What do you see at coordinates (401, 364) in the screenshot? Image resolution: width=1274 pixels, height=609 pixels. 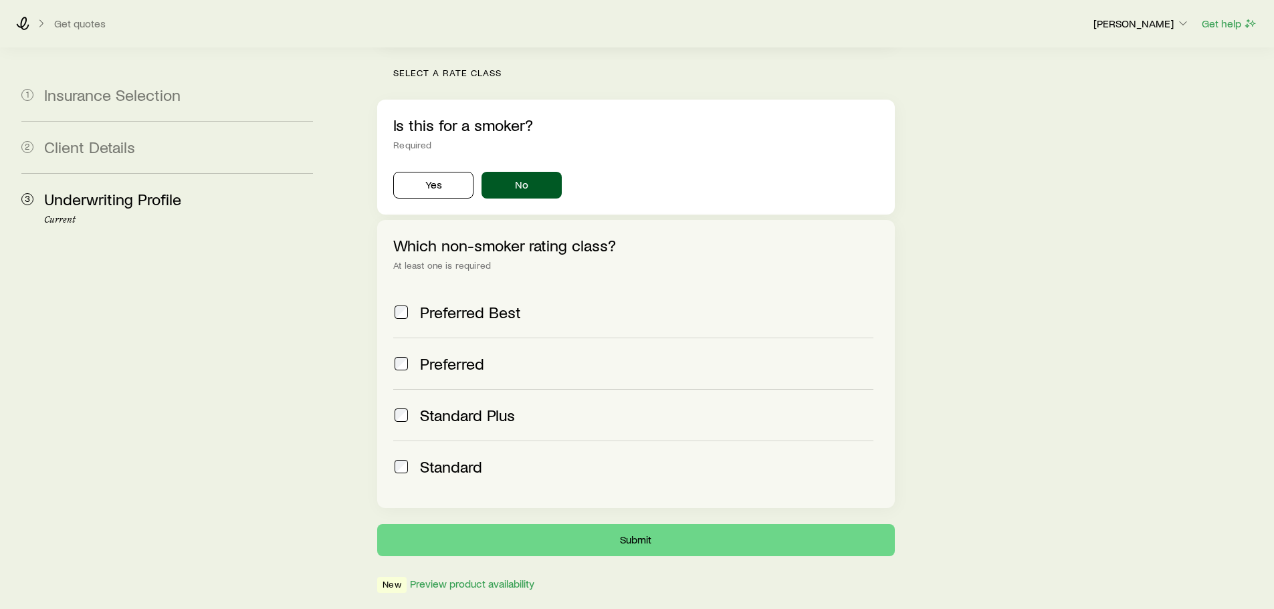 I see `input: Preferred` at bounding box center [401, 364].